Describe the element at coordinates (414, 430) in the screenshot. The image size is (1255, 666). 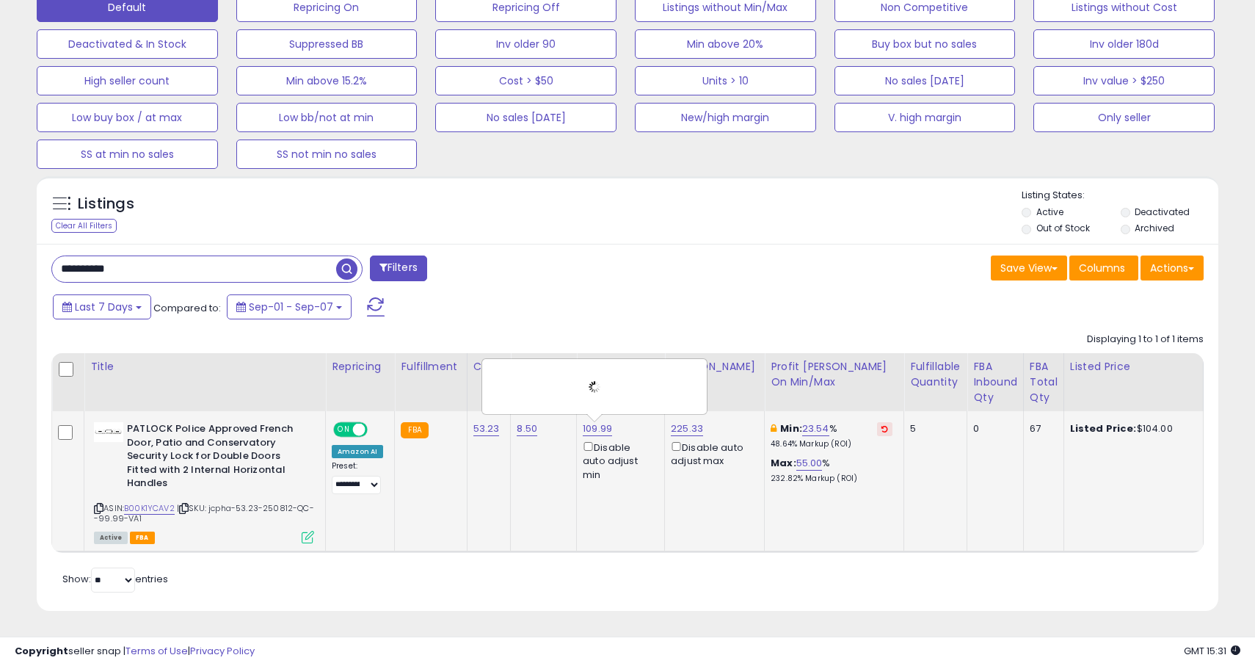
I see `small: FBA` at that location.